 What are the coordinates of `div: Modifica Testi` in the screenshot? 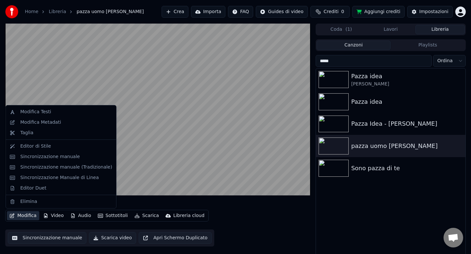 It's located at (36, 112).